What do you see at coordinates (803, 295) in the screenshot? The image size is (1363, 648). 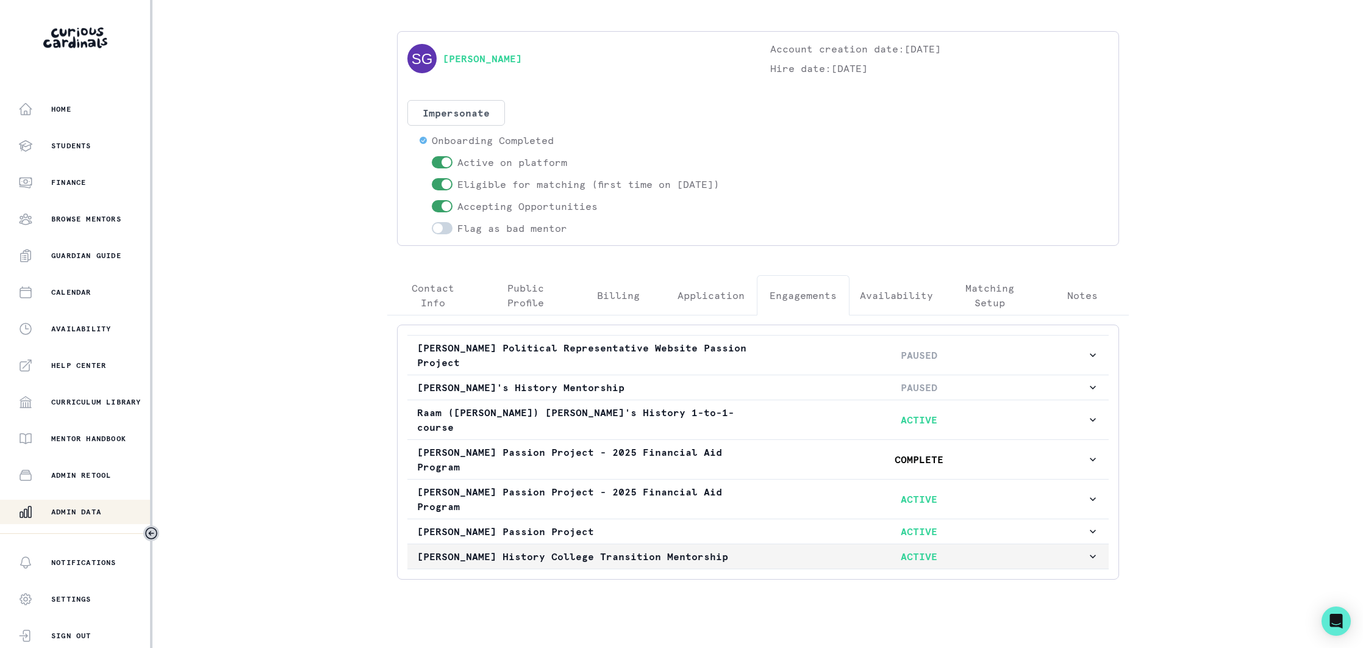 I see `p: Engagements` at bounding box center [803, 295].